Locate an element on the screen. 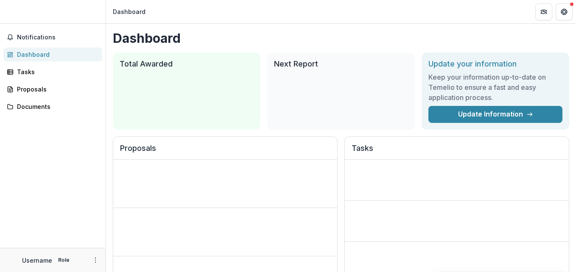  h3: Keep your information up-to-date on Temelio to ensure a fast and easy application process. is located at coordinates (495, 87).